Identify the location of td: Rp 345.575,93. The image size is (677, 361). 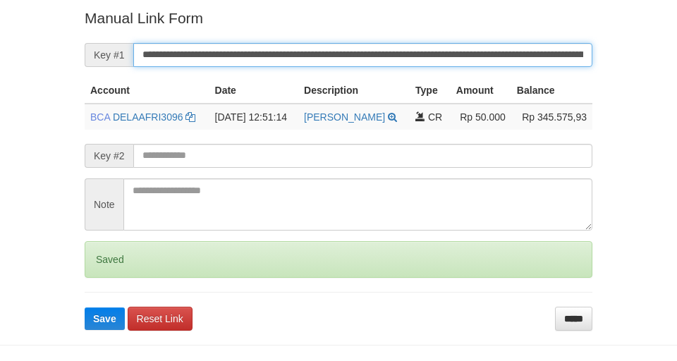
(552, 116).